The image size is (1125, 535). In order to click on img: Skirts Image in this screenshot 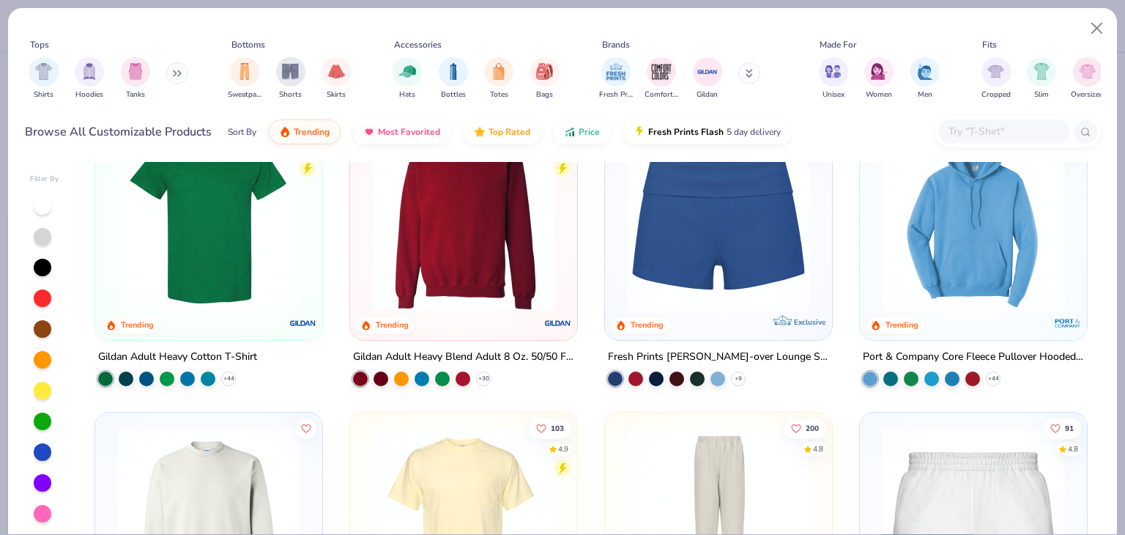, I will do `click(336, 71)`.